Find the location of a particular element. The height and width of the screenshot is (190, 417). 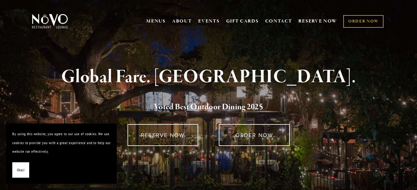

a: EVENTS is located at coordinates (209, 21).